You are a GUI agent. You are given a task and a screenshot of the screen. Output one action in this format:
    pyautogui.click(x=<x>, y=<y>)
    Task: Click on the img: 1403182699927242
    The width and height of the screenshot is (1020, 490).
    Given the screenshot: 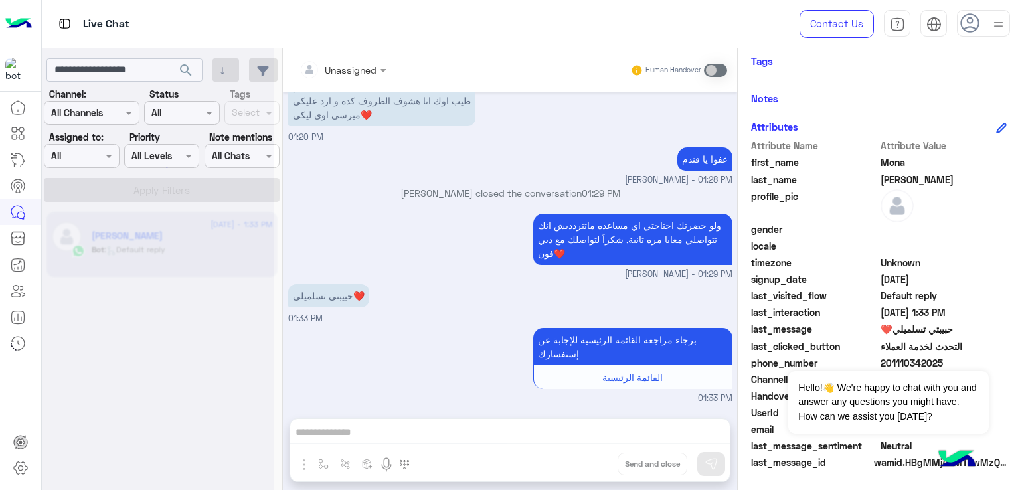 What is the action you would take?
    pyautogui.click(x=17, y=70)
    